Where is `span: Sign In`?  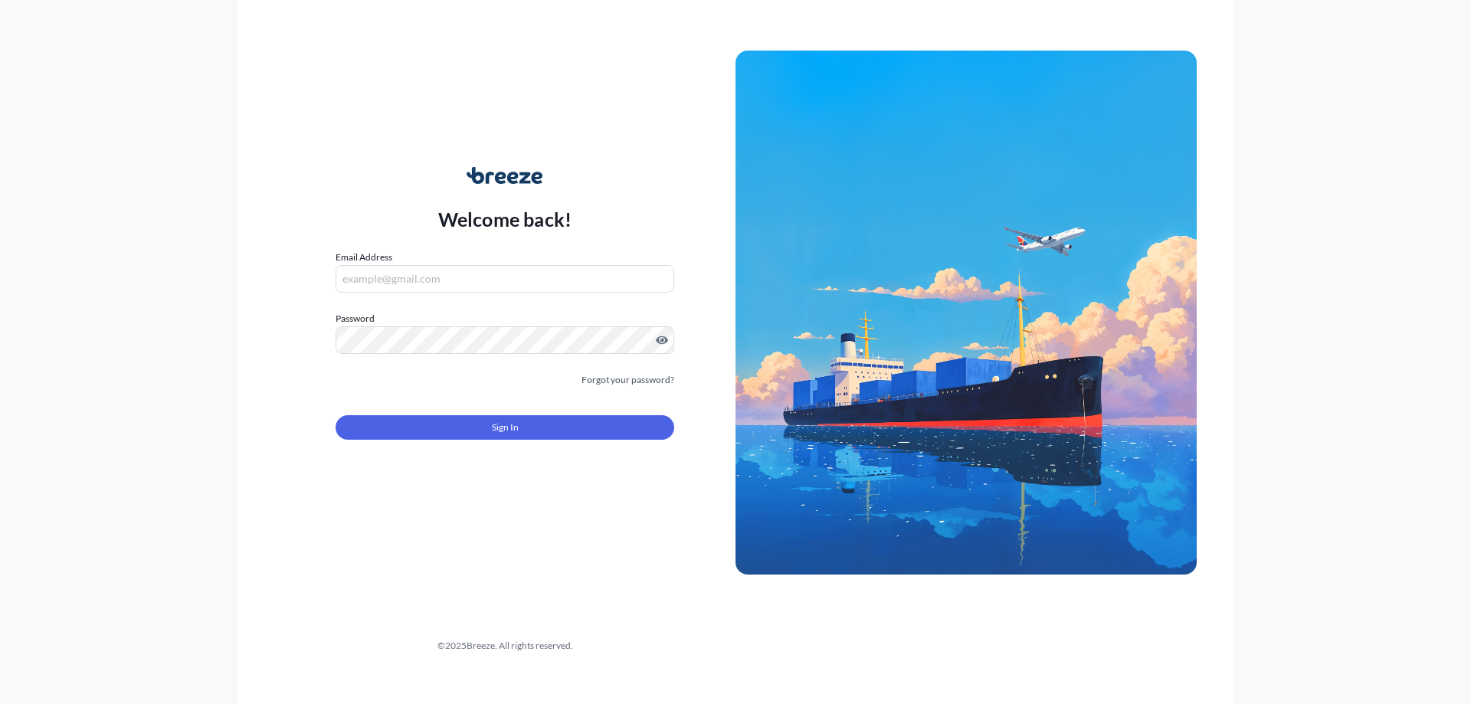
span: Sign In is located at coordinates (505, 427).